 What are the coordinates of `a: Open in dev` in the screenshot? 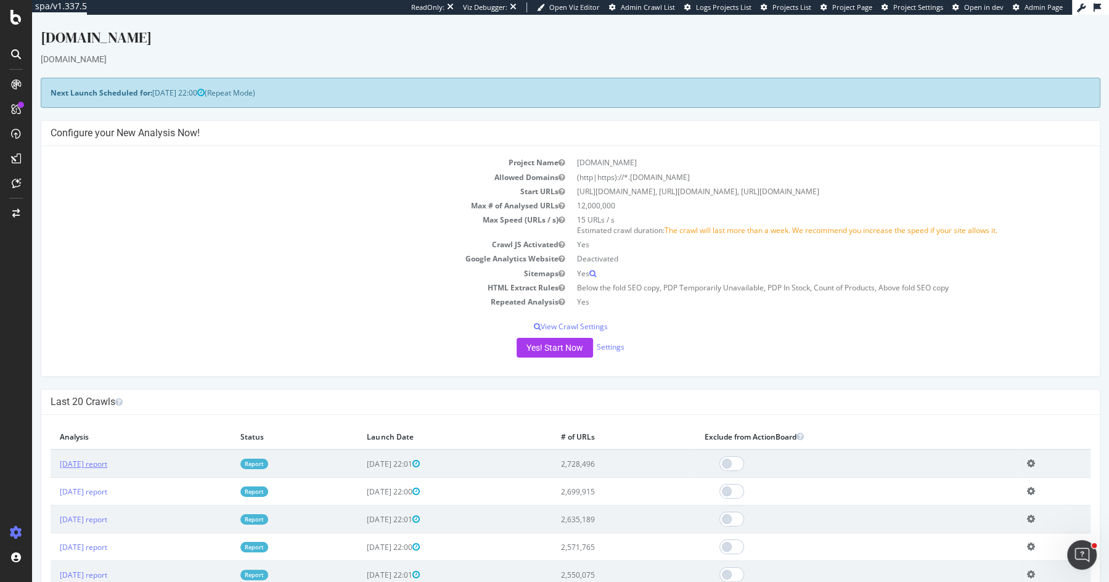 It's located at (978, 7).